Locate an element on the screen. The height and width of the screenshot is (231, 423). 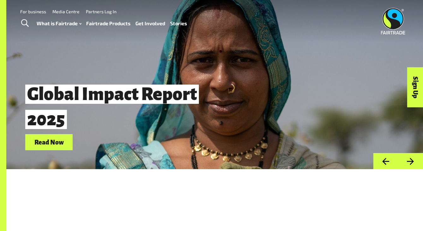
a: Toggle Search is located at coordinates (25, 23).